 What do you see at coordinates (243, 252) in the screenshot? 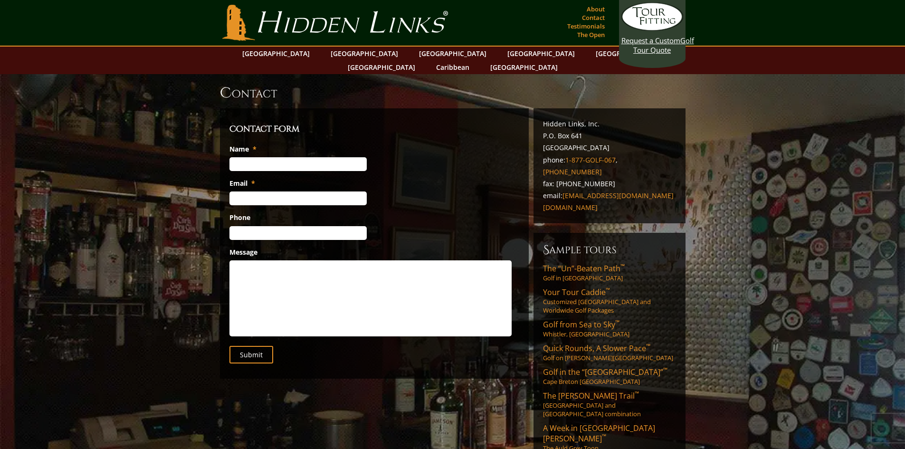
I see `label: Message` at bounding box center [243, 252].